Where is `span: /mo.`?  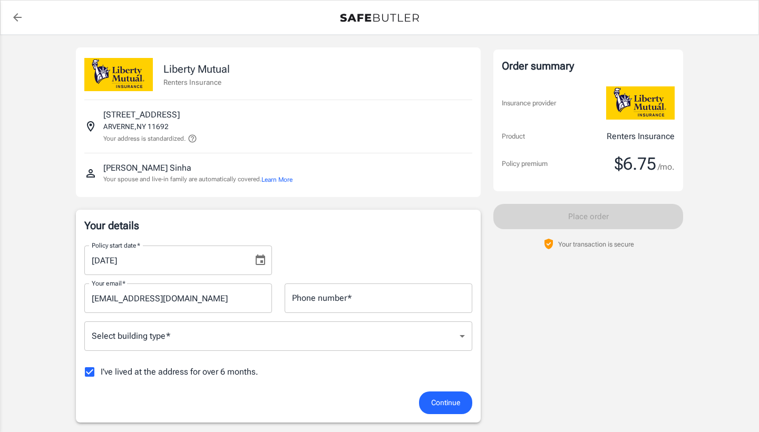
span: /mo. is located at coordinates (667, 167).